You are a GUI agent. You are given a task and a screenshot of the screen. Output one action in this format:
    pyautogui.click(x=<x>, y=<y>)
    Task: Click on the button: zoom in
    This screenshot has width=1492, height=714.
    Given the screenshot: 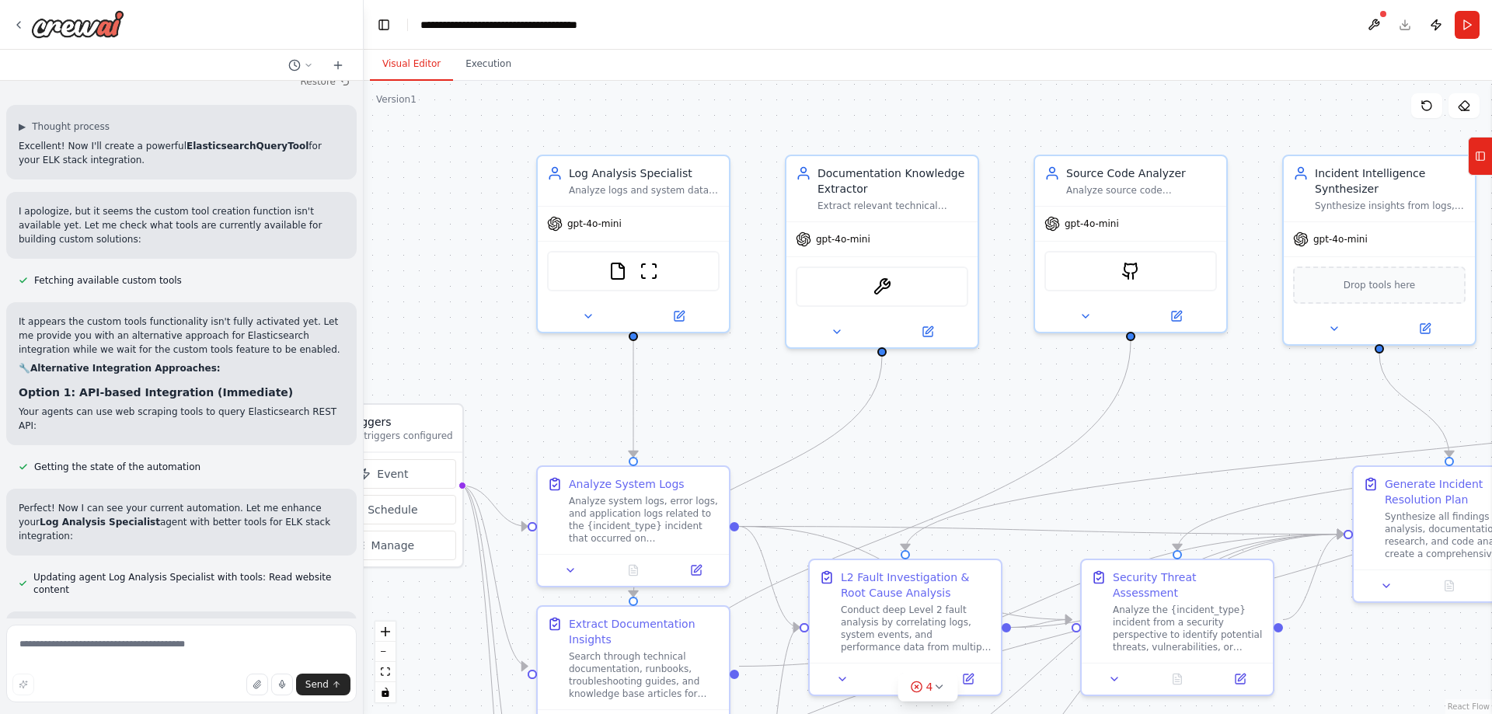 What is the action you would take?
    pyautogui.click(x=385, y=632)
    